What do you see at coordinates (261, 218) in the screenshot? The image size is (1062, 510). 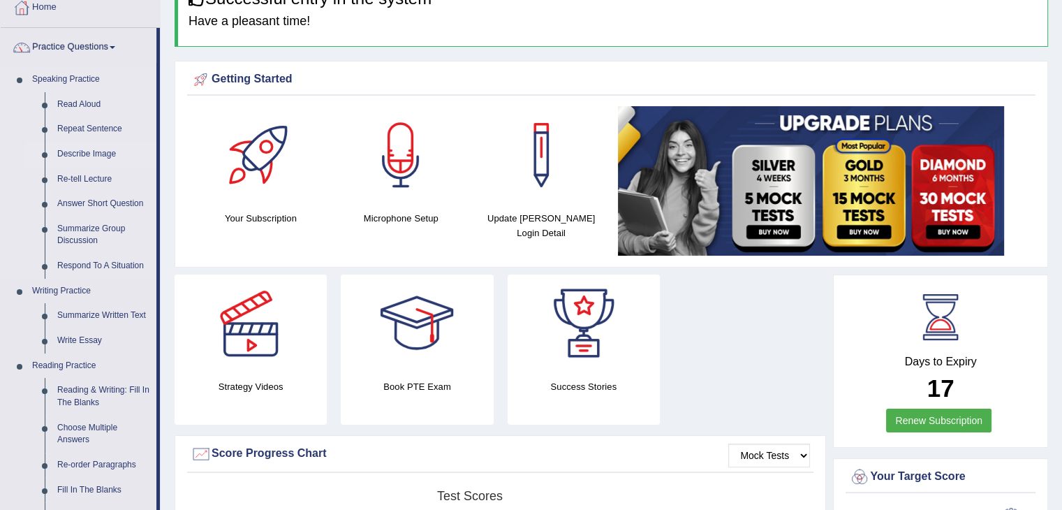 I see `h4: Your Subscription` at bounding box center [261, 218].